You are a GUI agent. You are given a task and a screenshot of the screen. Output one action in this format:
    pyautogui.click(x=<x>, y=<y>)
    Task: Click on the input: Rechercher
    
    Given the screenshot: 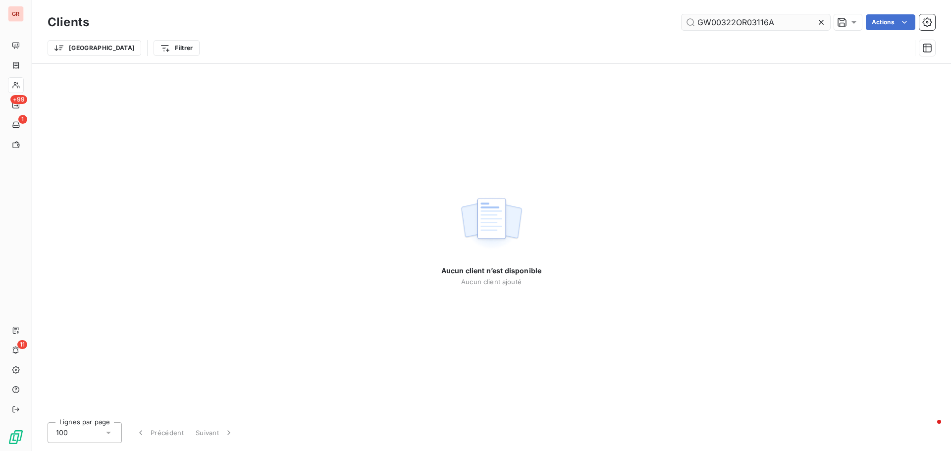 What is the action you would take?
    pyautogui.click(x=756, y=22)
    